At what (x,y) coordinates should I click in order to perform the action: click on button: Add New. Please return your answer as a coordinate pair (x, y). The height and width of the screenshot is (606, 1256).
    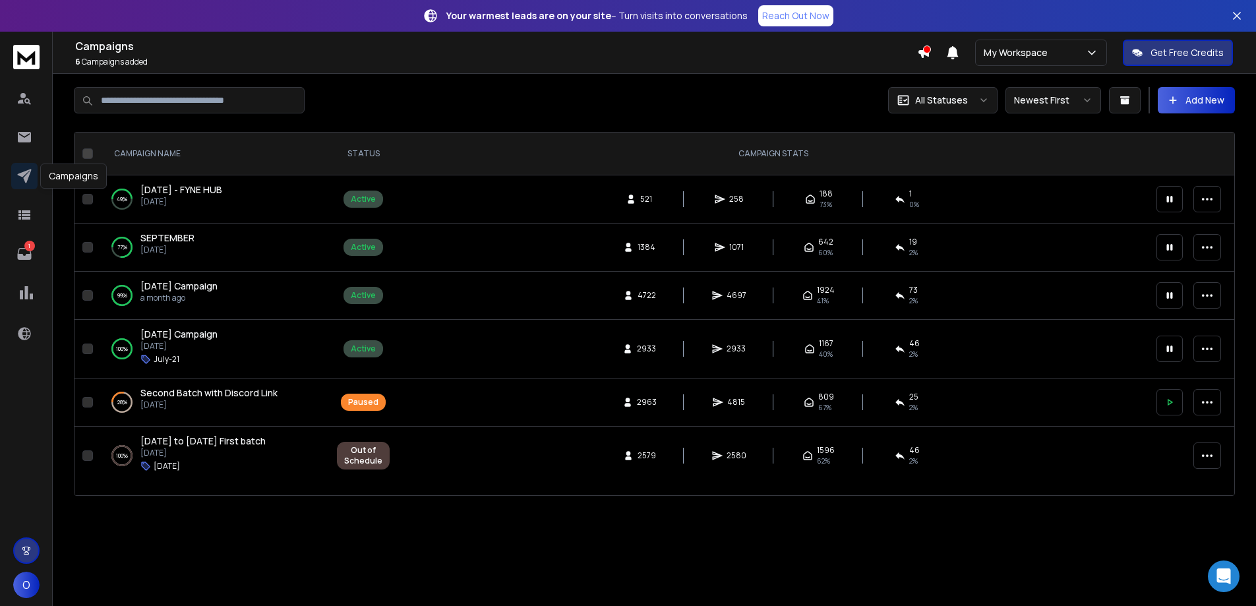
    Looking at the image, I should click on (1196, 100).